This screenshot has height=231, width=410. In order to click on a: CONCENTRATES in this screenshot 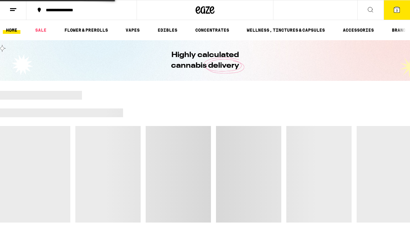, I will do `click(212, 30)`.